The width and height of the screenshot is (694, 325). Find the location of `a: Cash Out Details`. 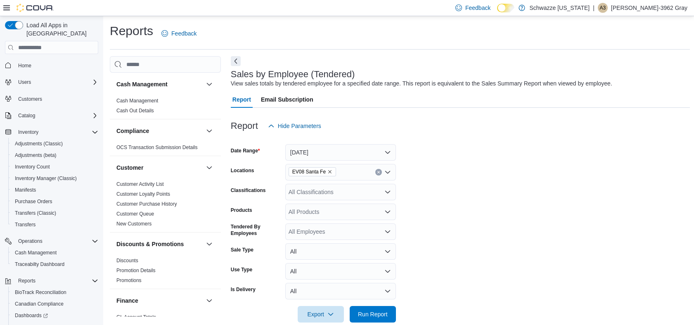

a: Cash Out Details is located at coordinates (135, 111).